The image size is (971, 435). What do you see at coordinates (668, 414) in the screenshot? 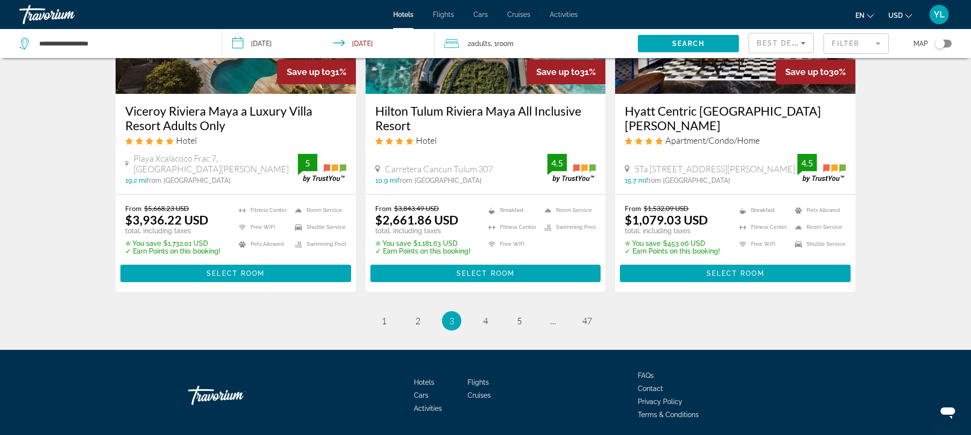
I see `a: Terms & Conditions` at bounding box center [668, 414].